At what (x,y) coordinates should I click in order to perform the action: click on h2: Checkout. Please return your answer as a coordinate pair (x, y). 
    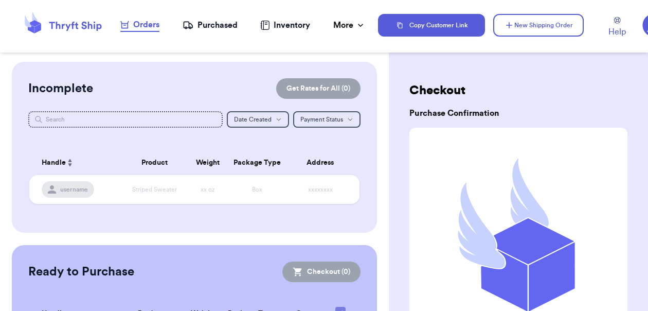
    Looking at the image, I should click on (518, 91).